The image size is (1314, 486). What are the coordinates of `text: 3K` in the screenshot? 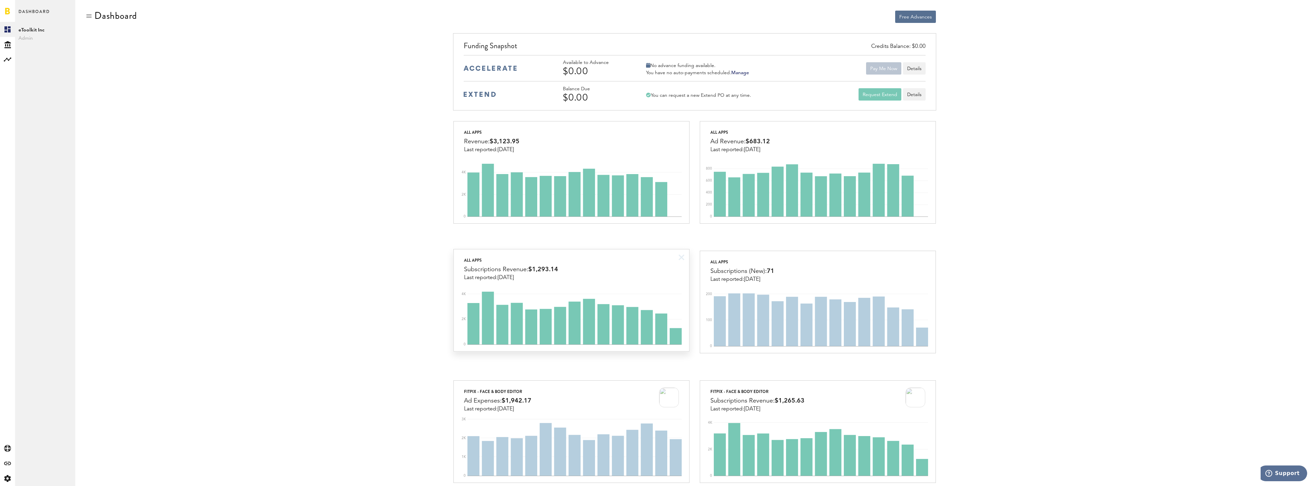 It's located at (464, 420).